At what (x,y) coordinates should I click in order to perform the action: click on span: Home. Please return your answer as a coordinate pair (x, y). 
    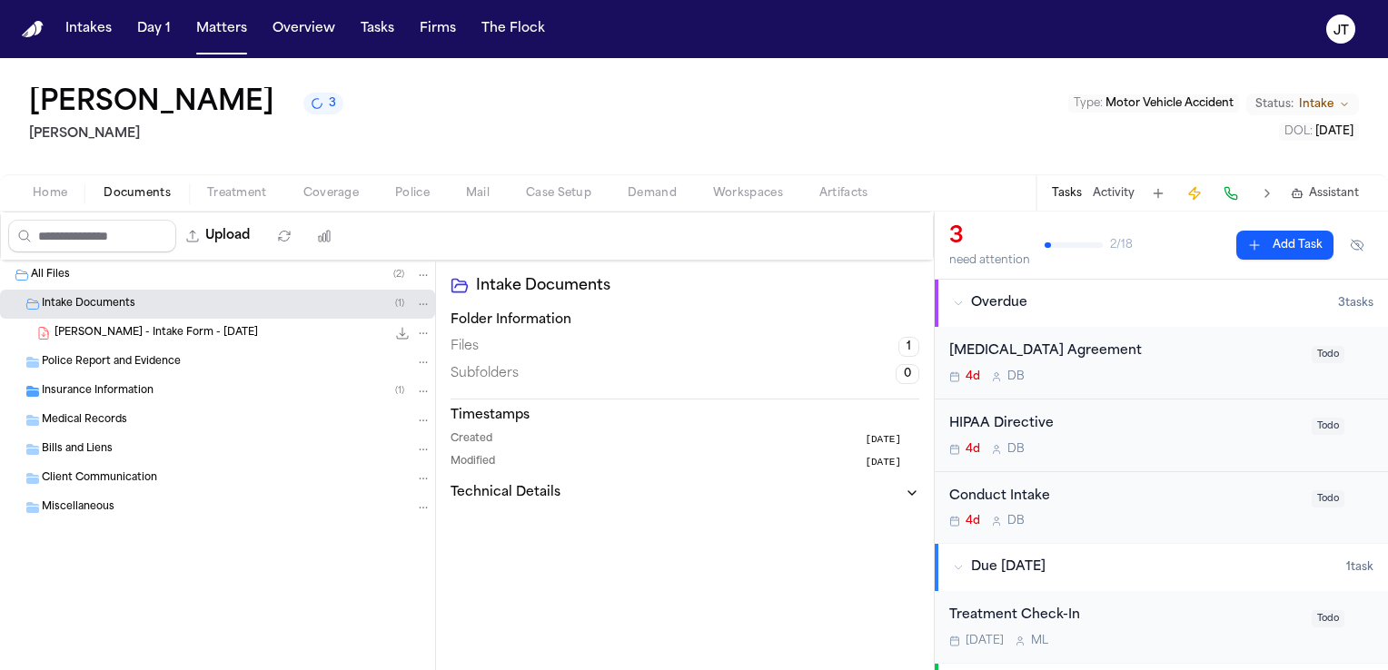
    Looking at the image, I should click on (50, 193).